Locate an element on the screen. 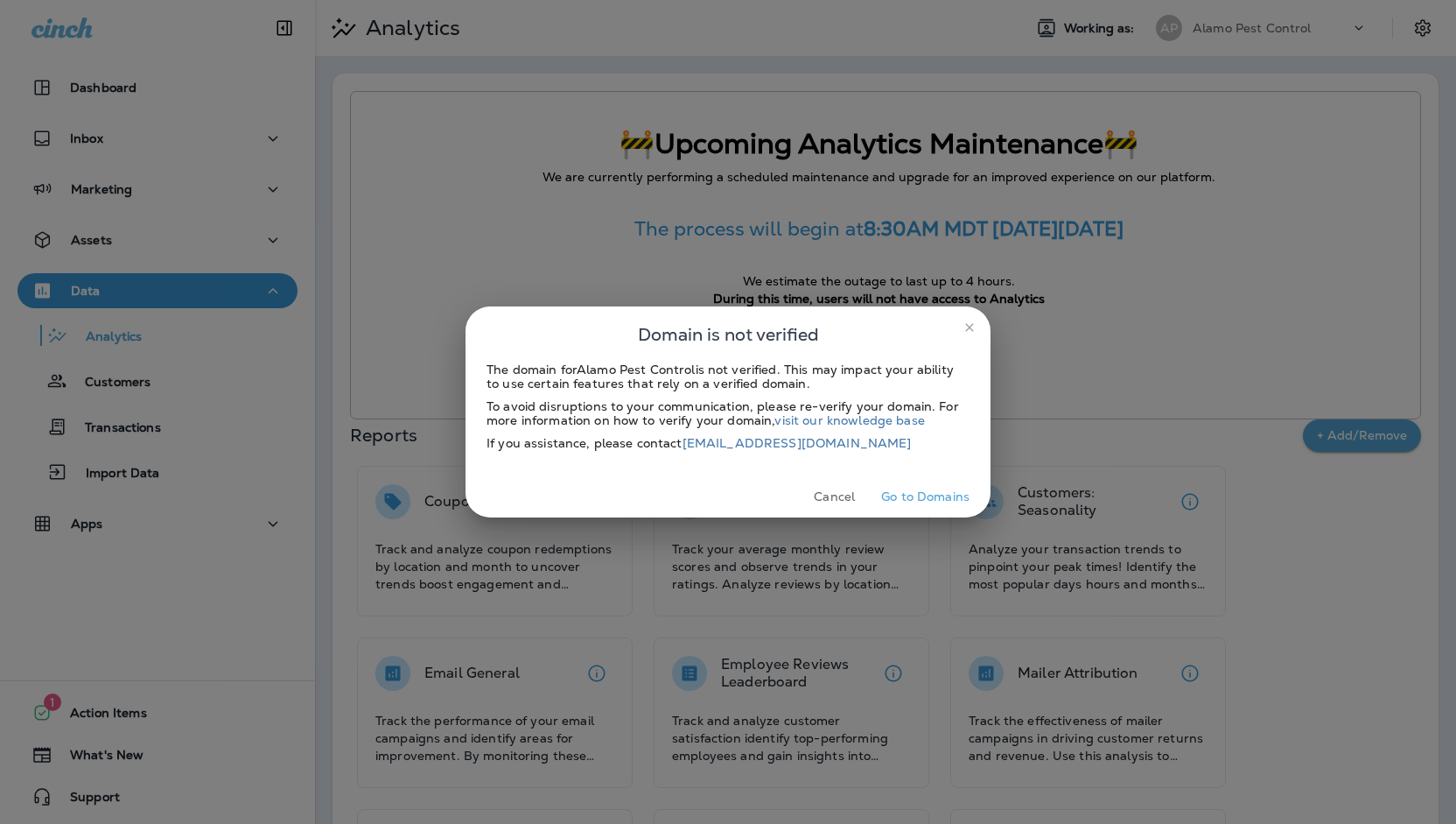 The width and height of the screenshot is (1456, 824). div: If you assistance, please contact is located at coordinates (728, 443).